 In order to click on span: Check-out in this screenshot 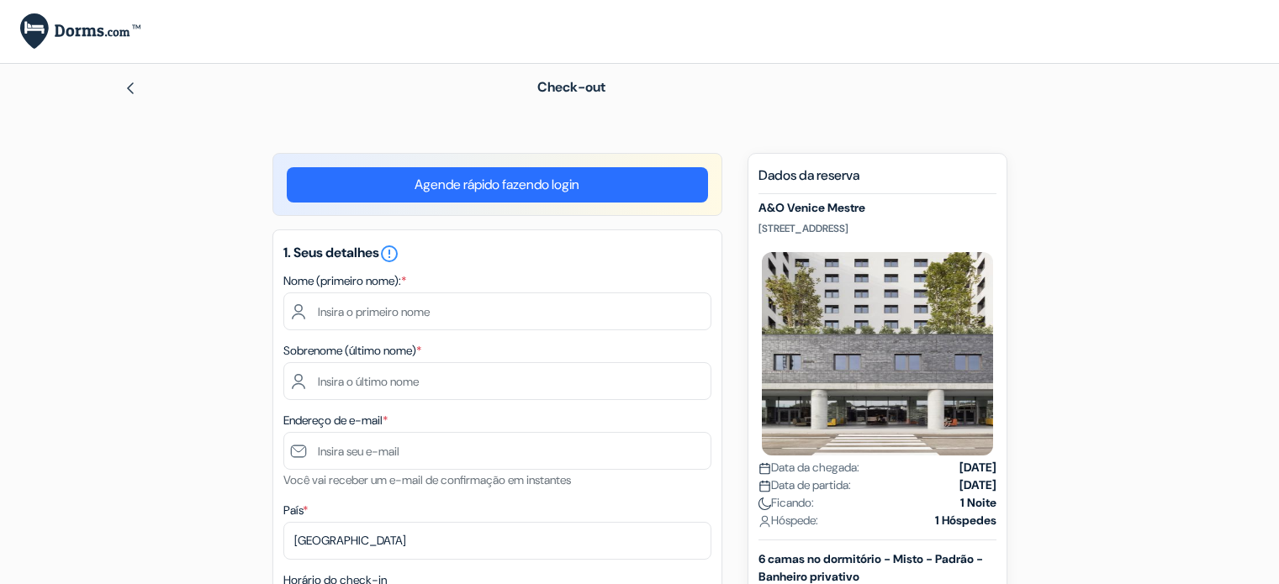, I will do `click(571, 87)`.